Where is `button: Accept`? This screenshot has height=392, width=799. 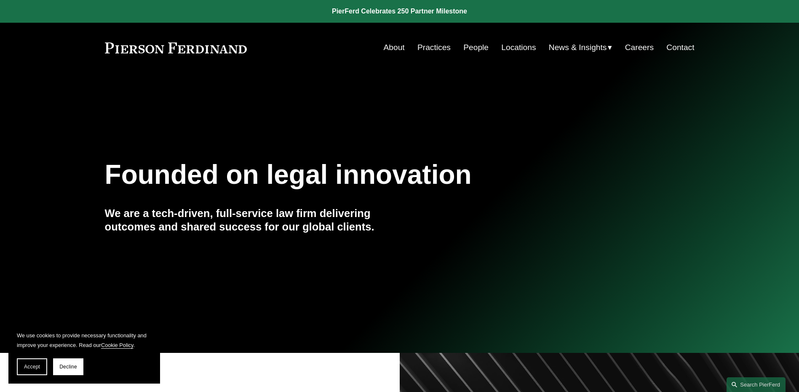
button: Accept is located at coordinates (32, 367).